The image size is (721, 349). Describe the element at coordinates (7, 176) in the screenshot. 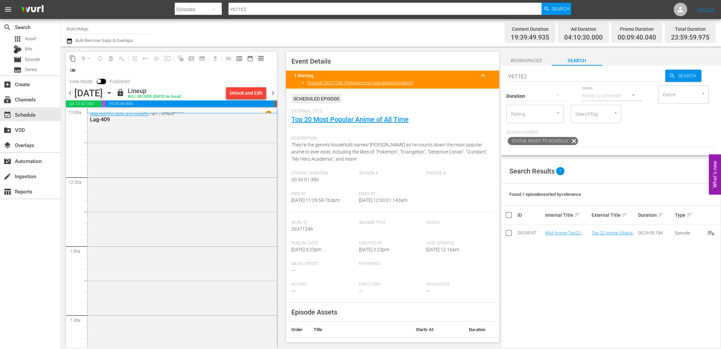

I see `span: create` at that location.